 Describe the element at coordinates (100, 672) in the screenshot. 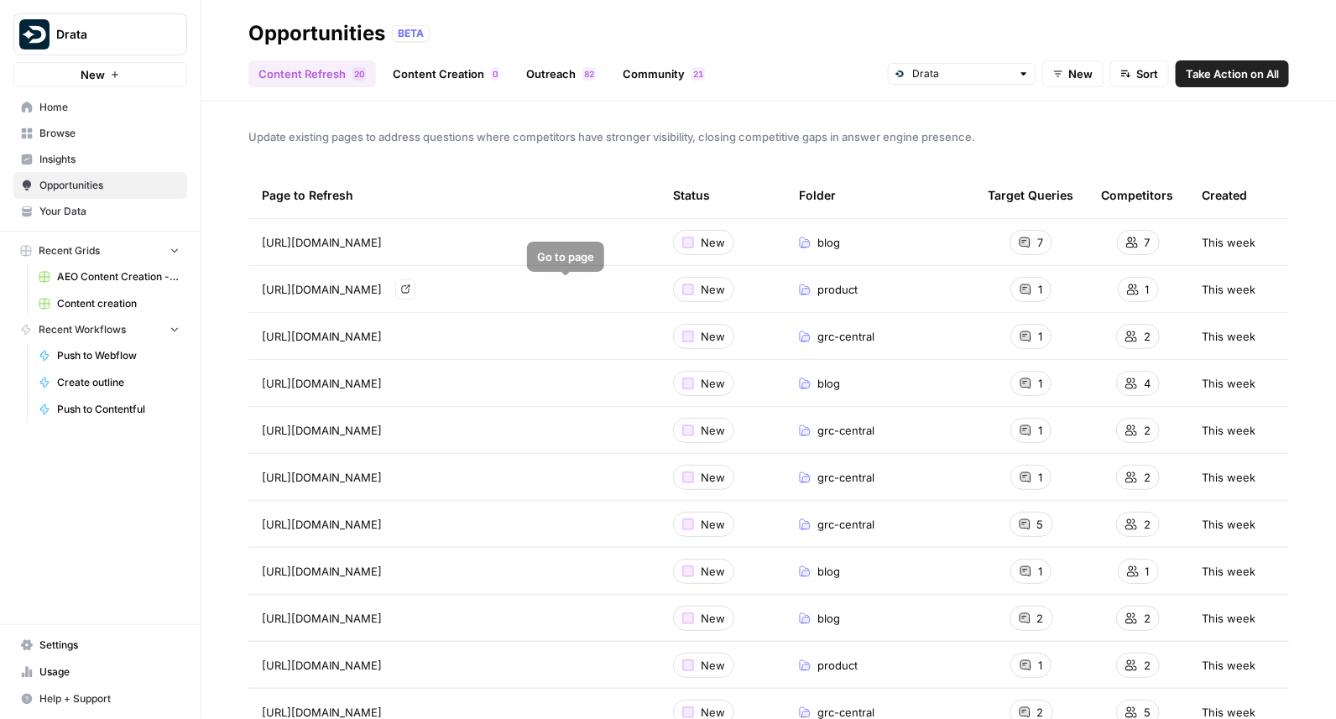

I see `a: Usage` at that location.